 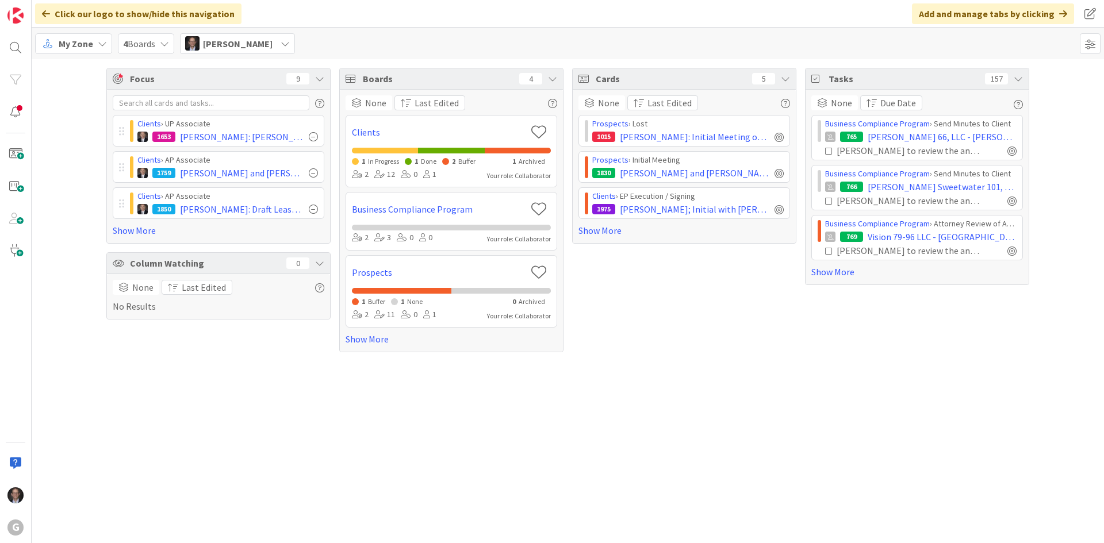 I want to click on div: No Results, so click(x=218, y=297).